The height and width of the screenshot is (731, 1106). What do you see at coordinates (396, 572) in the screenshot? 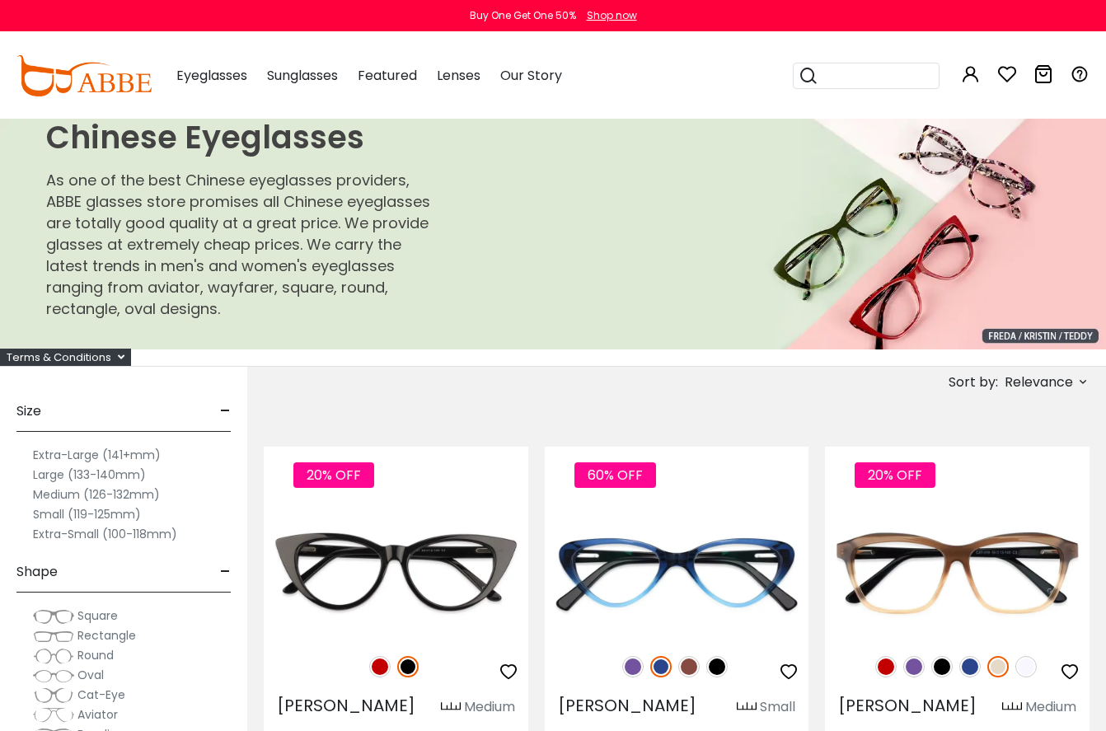
I see `img: Black Nora - Acetate ,Universal Bridge Fit` at bounding box center [396, 572].